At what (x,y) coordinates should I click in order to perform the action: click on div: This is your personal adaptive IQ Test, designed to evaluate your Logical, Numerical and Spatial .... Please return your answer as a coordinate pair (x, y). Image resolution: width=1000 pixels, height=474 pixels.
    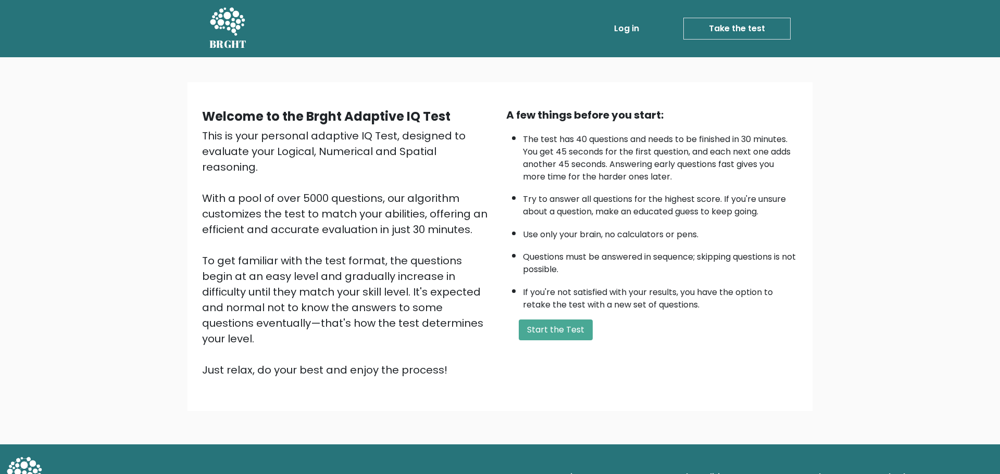
    Looking at the image, I should click on (348, 253).